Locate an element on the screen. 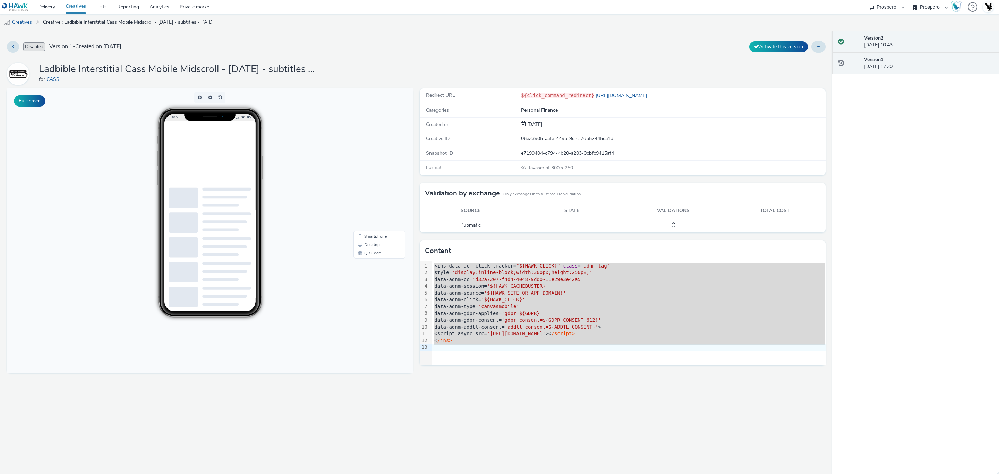 This screenshot has width=999, height=474. div: data-adnm-gdpr-consent= is located at coordinates (629, 320).